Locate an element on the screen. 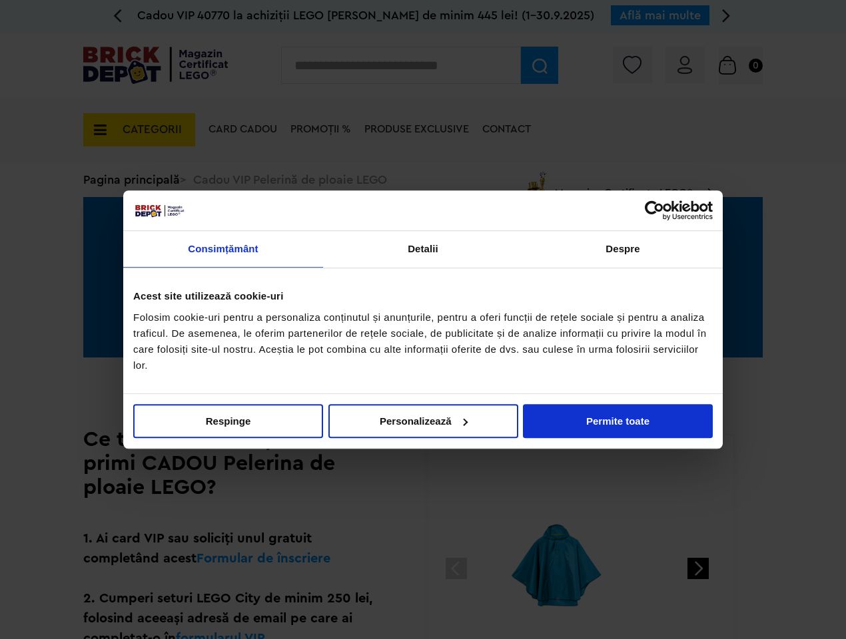  img: siglă is located at coordinates (159, 210).